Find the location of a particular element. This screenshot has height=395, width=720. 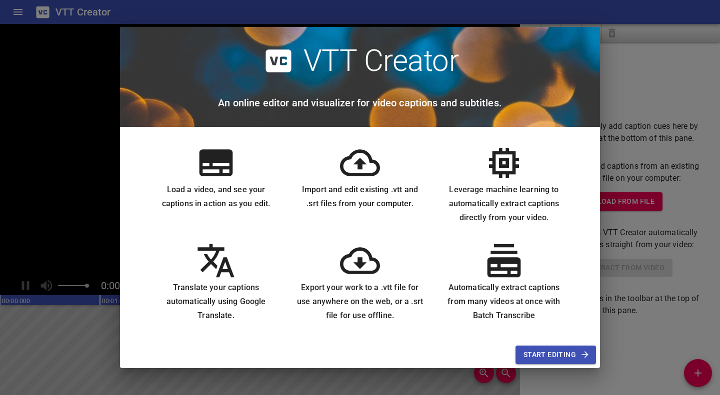

button: Start Editing is located at coordinates (555, 355).